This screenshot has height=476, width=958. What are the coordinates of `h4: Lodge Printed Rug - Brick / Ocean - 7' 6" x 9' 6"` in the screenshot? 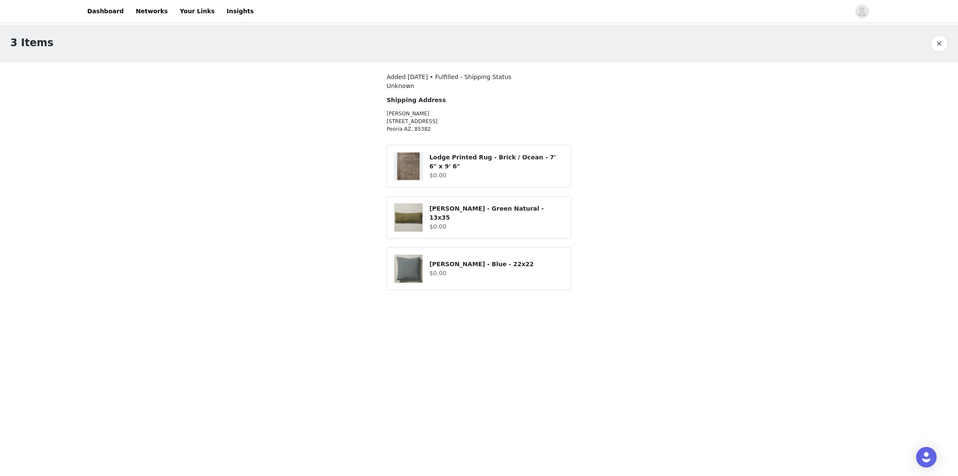 It's located at (496, 162).